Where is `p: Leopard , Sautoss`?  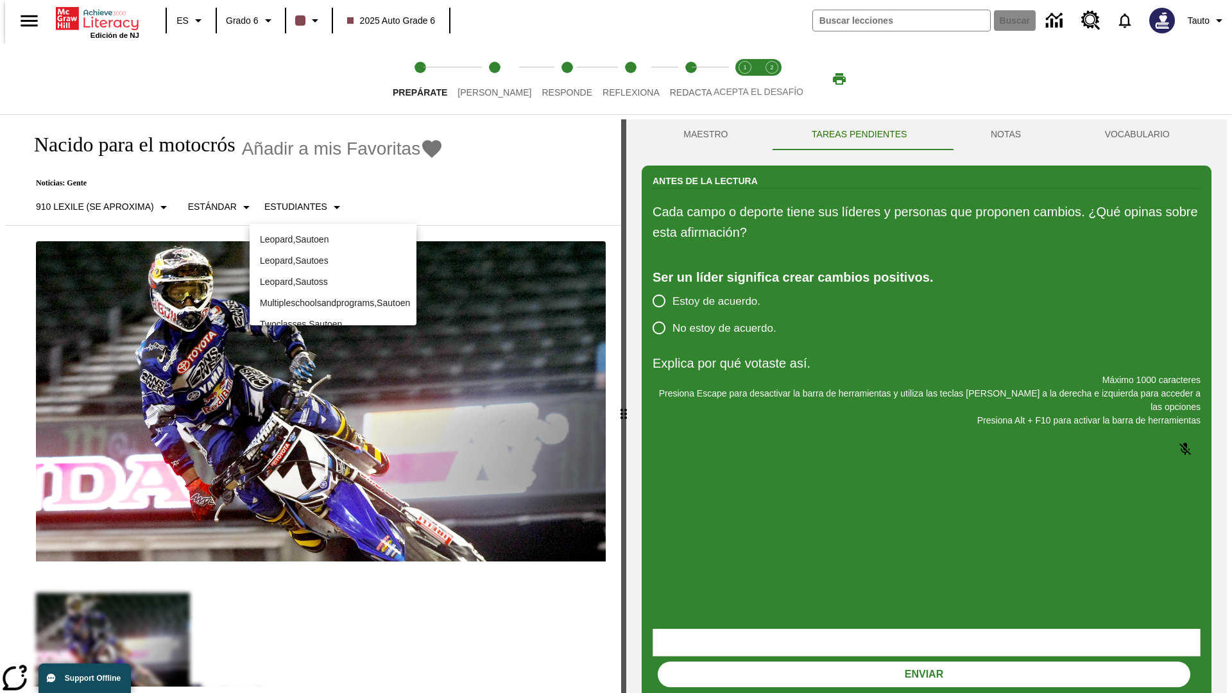
p: Leopard , Sautoss is located at coordinates (333, 282).